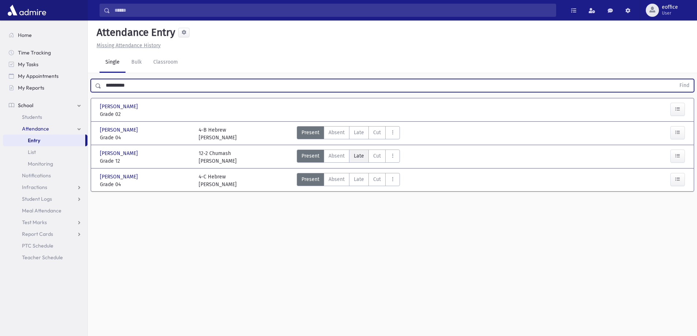 This screenshot has width=697, height=336. Describe the element at coordinates (34, 53) in the screenshot. I see `span: Time Tracking` at that location.